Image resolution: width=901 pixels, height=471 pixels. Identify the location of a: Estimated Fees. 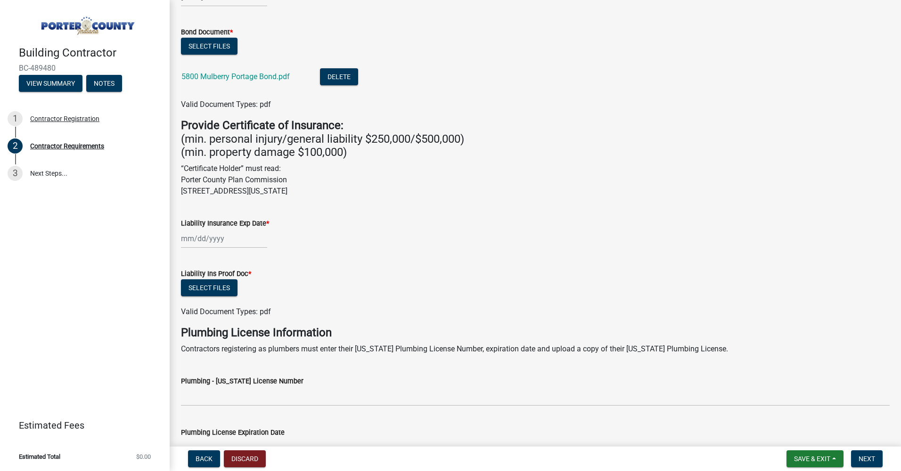
(81, 426).